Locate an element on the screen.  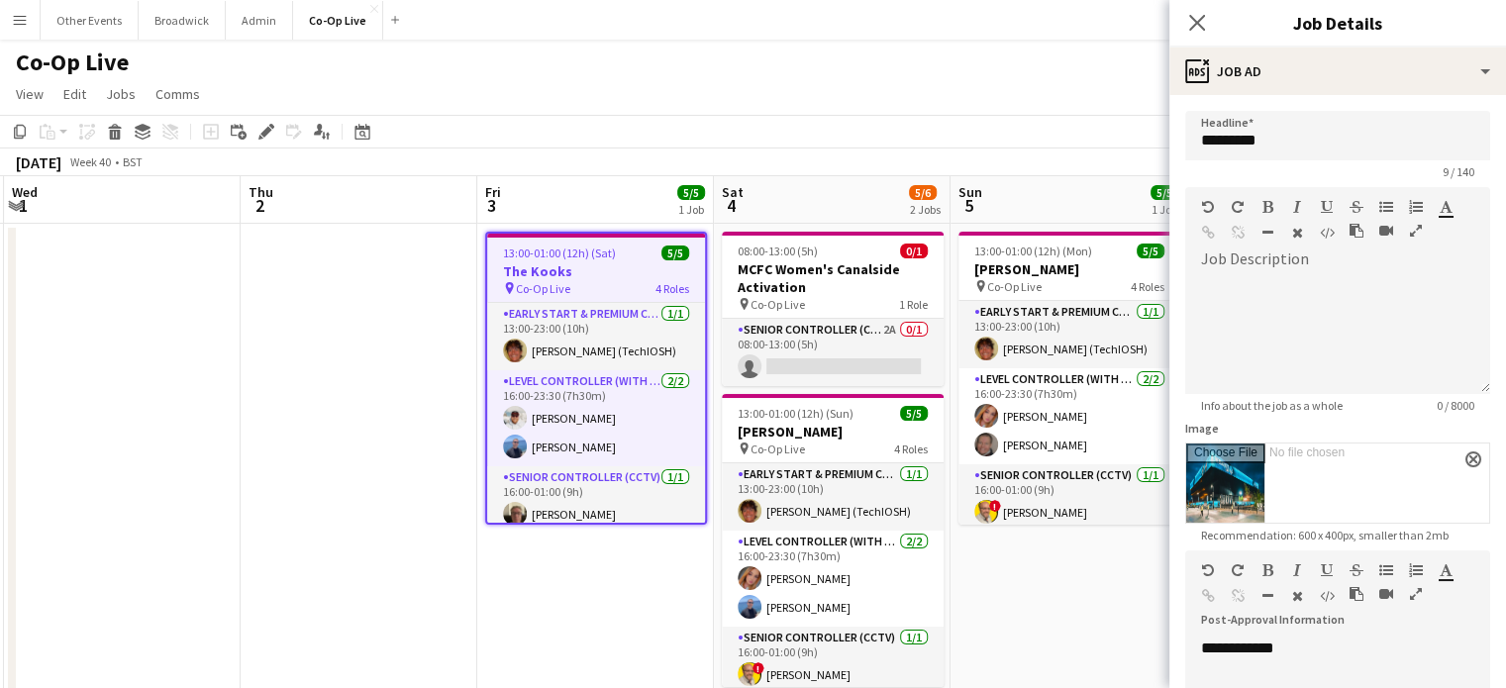
div: 2 Jobs is located at coordinates (925, 209).